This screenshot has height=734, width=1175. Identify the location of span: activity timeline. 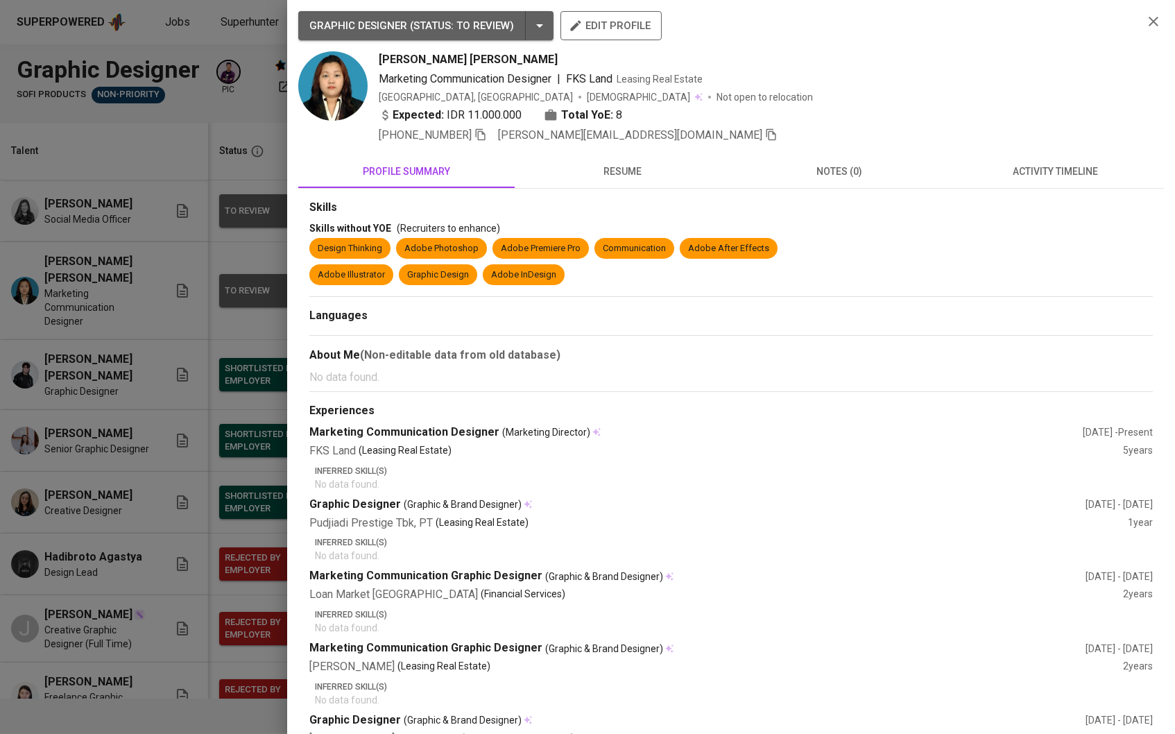
(1055, 171).